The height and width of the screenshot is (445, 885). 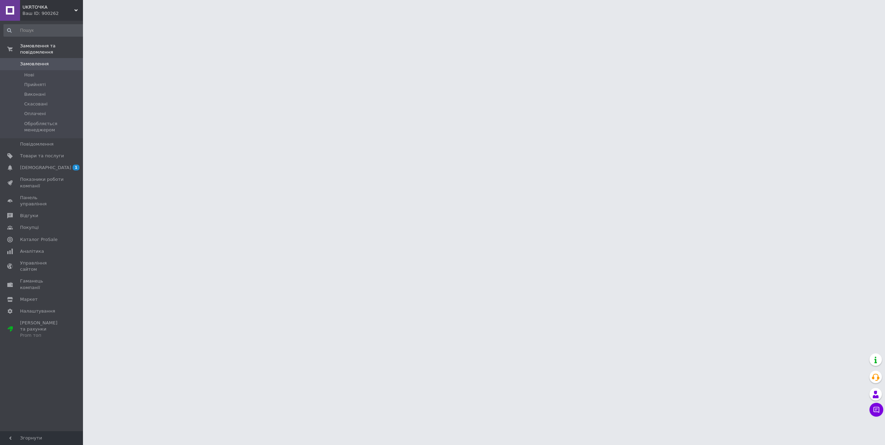 I want to click on span: Відгуки, so click(x=29, y=216).